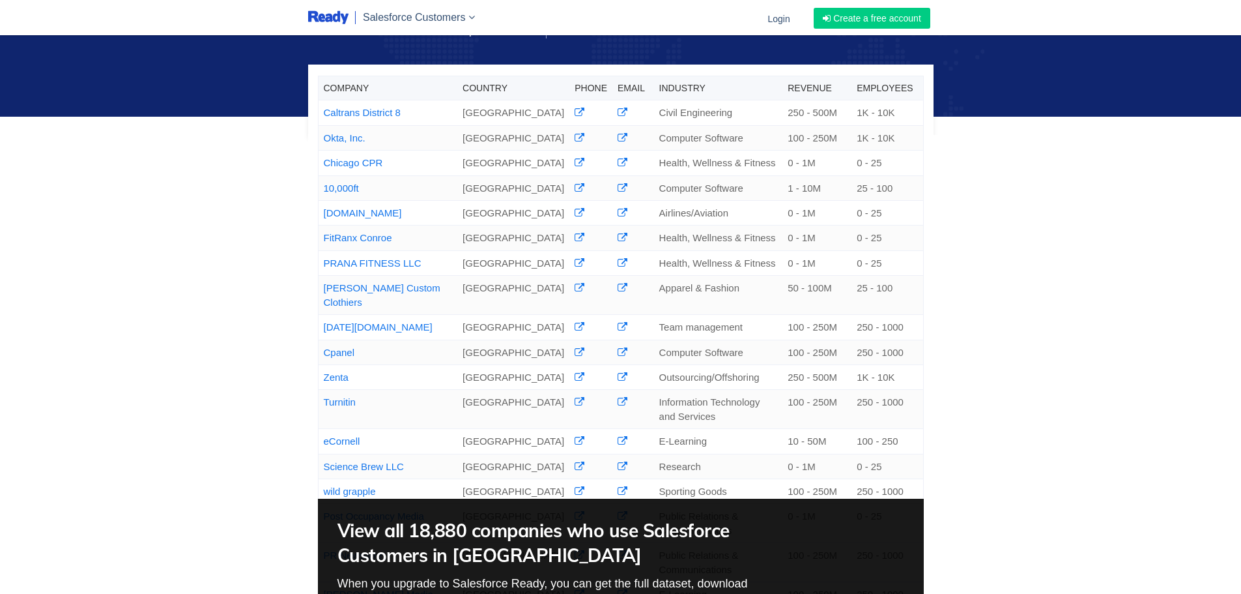 The image size is (1241, 594). What do you see at coordinates (719, 466) in the screenshot?
I see `td: Research` at bounding box center [719, 466].